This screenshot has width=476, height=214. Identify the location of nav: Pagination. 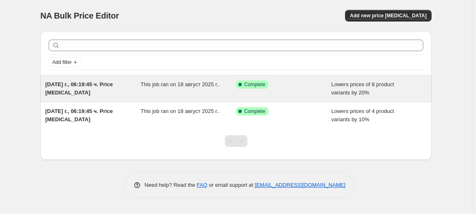
(236, 141).